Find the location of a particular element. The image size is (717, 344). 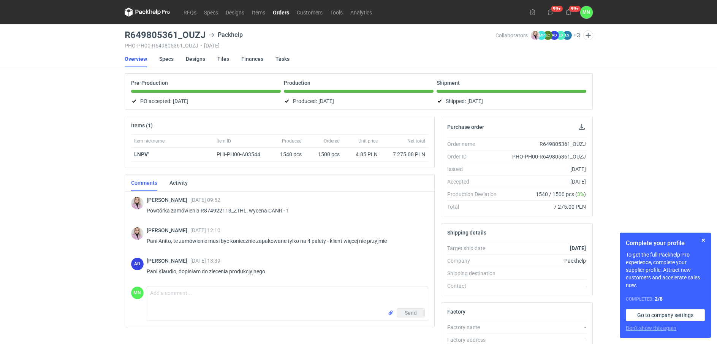

span: Ordered is located at coordinates (332, 141).